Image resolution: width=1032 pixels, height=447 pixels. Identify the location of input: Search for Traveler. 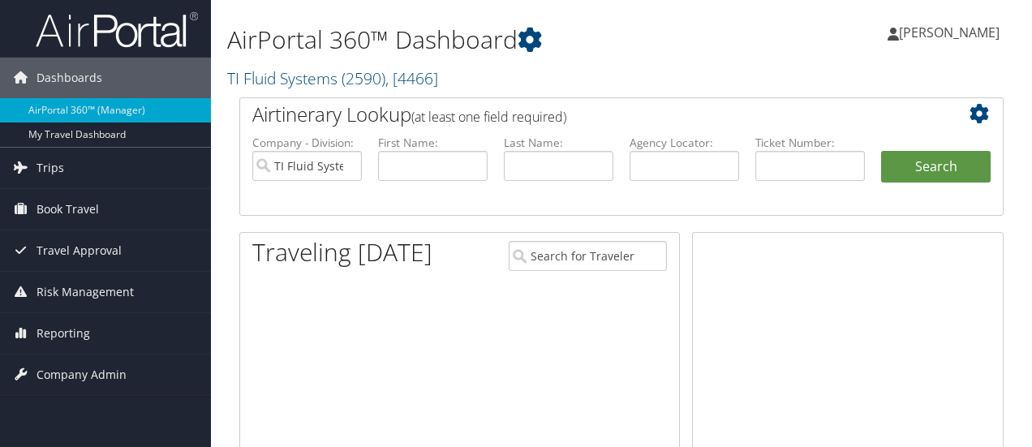
(588, 256).